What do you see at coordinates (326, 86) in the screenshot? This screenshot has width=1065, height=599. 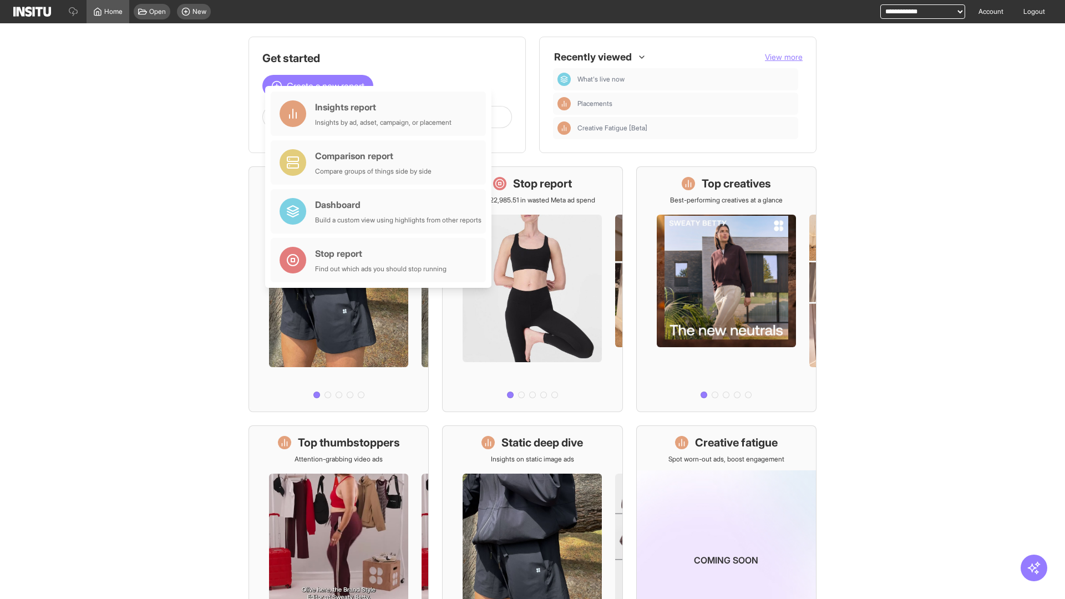 I see `span: Create a new report` at bounding box center [326, 86].